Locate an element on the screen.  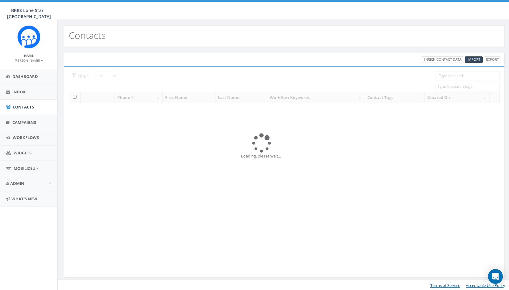
img: Rally_Corp_Icon_1.png is located at coordinates (29, 37).